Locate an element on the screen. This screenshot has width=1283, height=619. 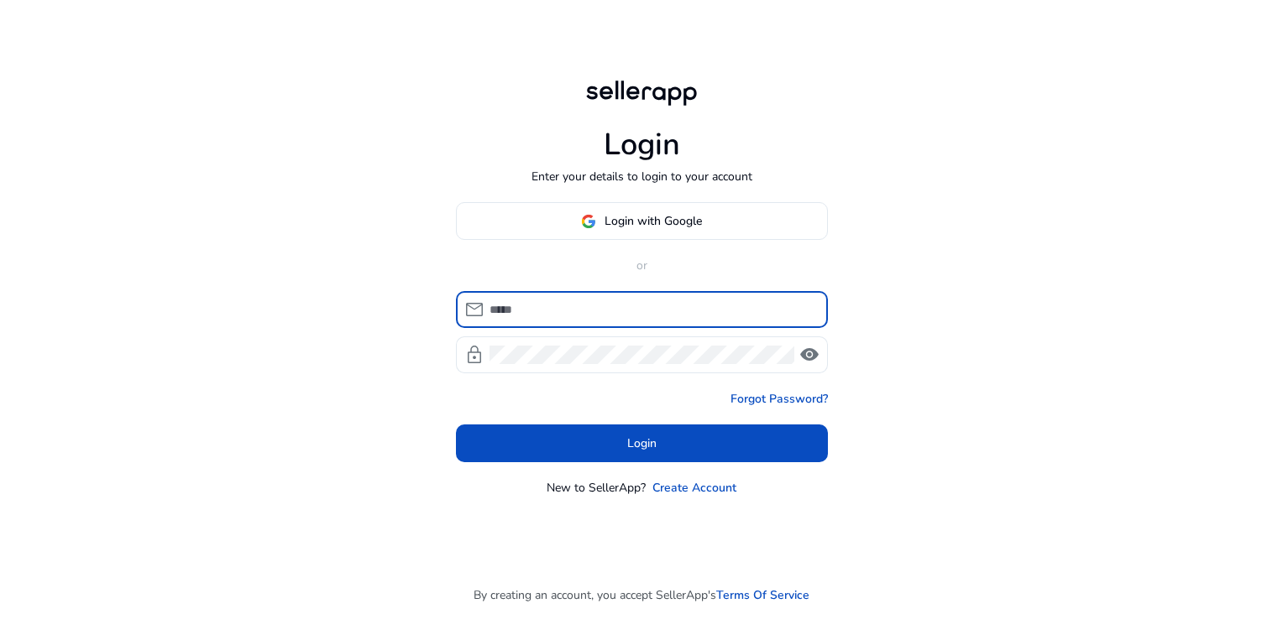
p: Enter your details to login to your account is located at coordinates (641, 176).